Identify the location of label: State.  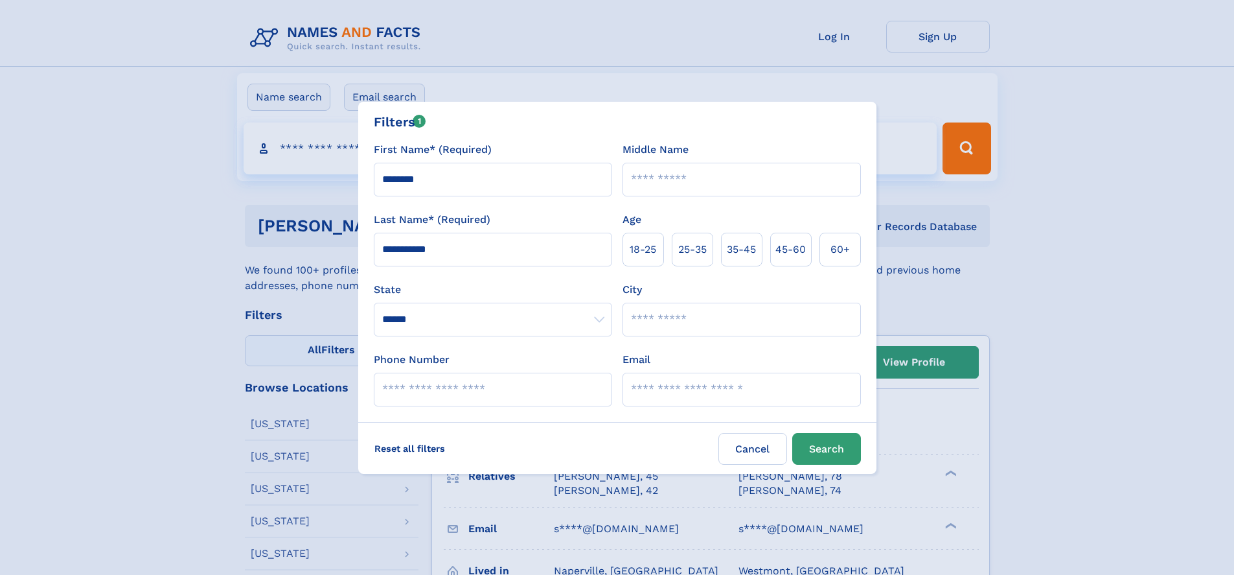
(493, 290).